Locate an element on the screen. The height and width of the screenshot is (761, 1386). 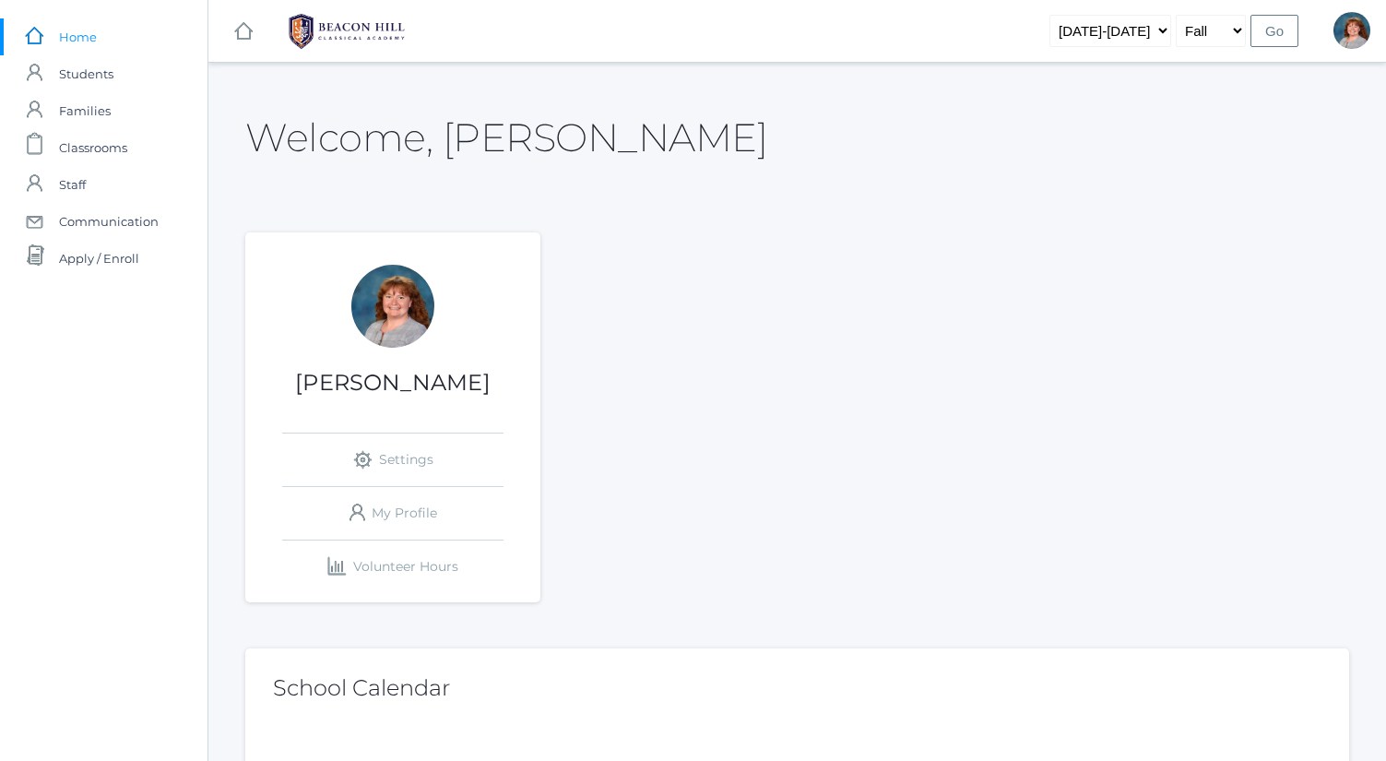
span: Staff is located at coordinates (72, 184).